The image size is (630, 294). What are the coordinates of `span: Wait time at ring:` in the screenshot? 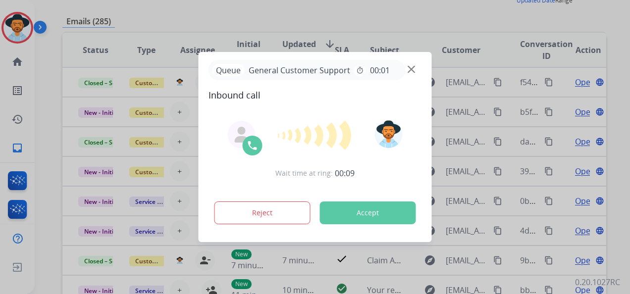 It's located at (304, 173).